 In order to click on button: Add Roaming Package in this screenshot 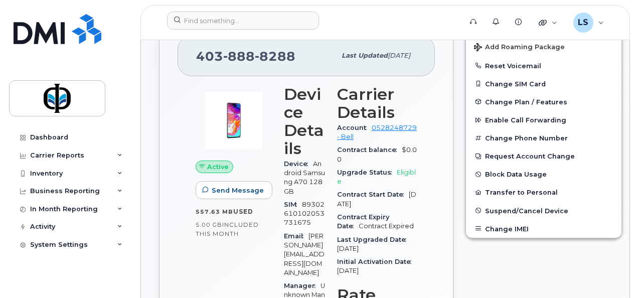, I will do `click(544, 46)`.